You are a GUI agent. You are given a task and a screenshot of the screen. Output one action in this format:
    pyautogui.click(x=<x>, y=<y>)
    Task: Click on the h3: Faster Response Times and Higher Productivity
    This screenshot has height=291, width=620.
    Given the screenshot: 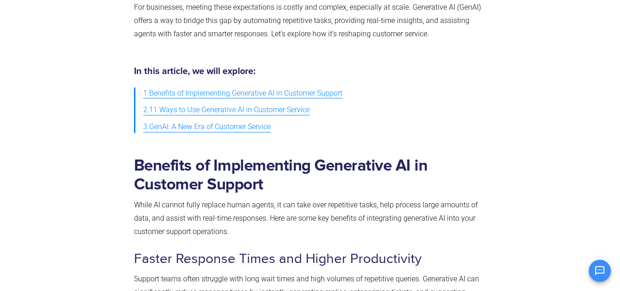 What is the action you would take?
    pyautogui.click(x=308, y=258)
    